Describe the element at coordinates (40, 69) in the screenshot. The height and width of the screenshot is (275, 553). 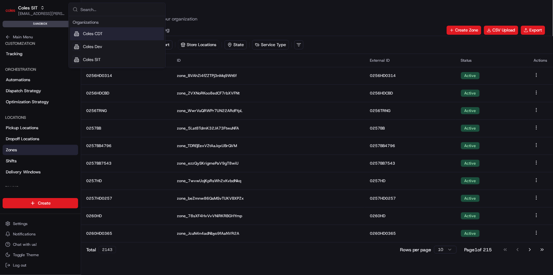
I see `div: Orchestration` at that location.